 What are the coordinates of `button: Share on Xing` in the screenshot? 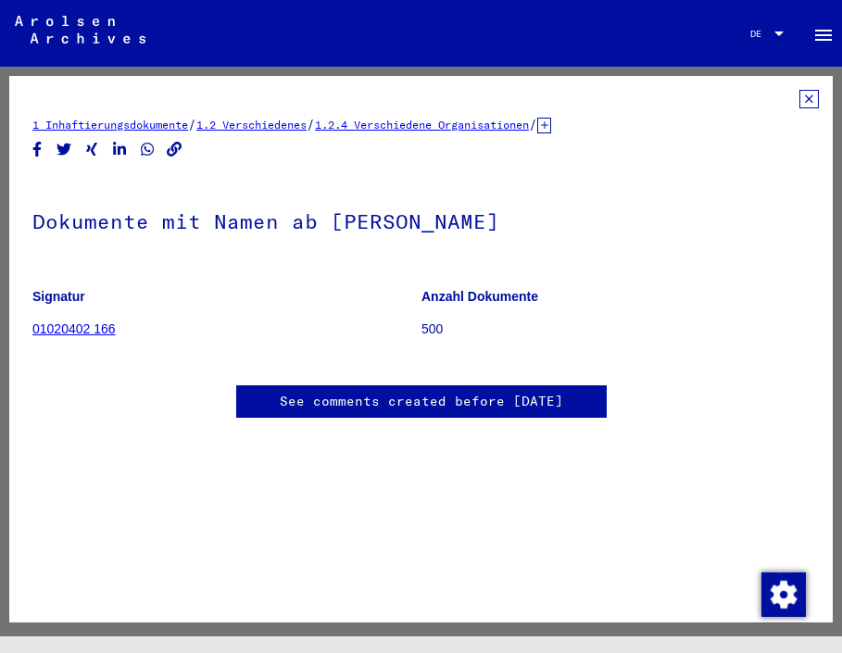 It's located at (92, 149).